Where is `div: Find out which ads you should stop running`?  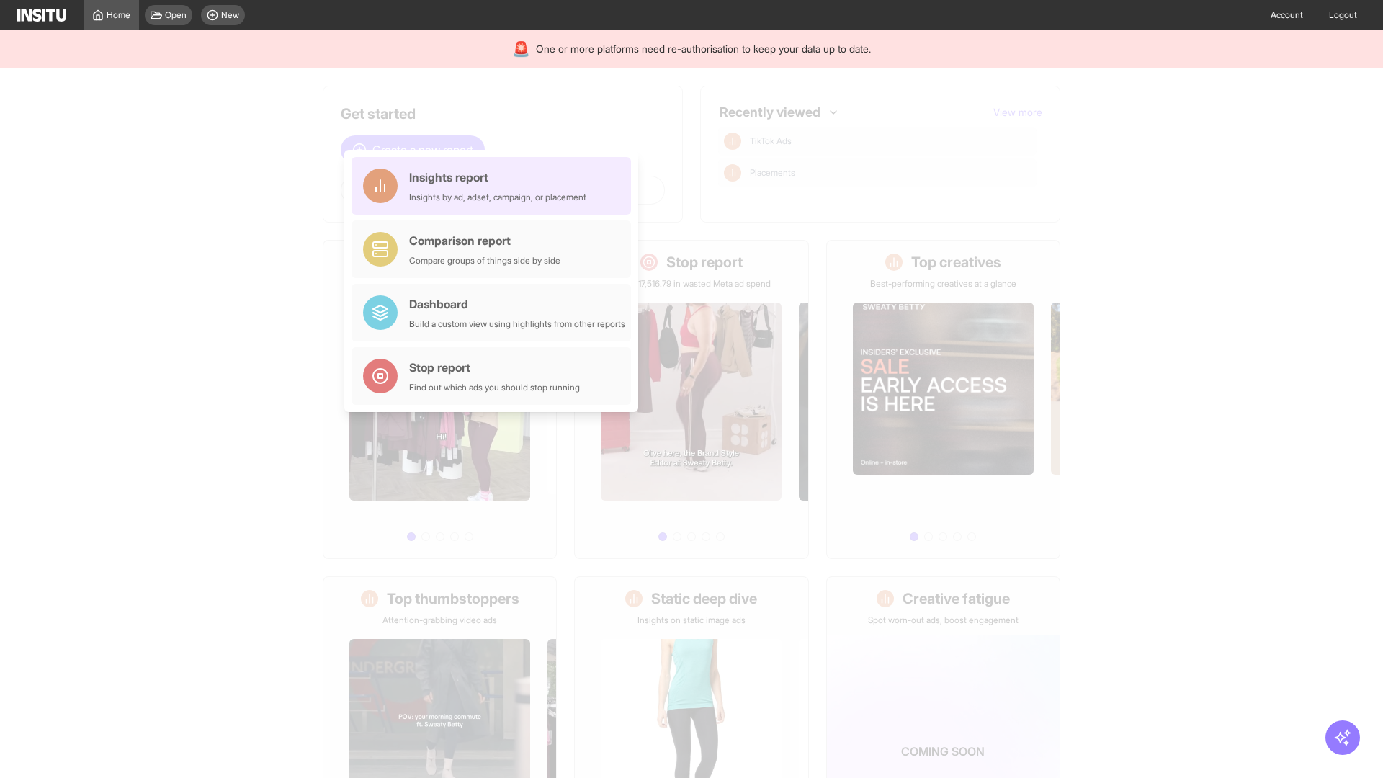
div: Find out which ads you should stop running is located at coordinates (494, 388).